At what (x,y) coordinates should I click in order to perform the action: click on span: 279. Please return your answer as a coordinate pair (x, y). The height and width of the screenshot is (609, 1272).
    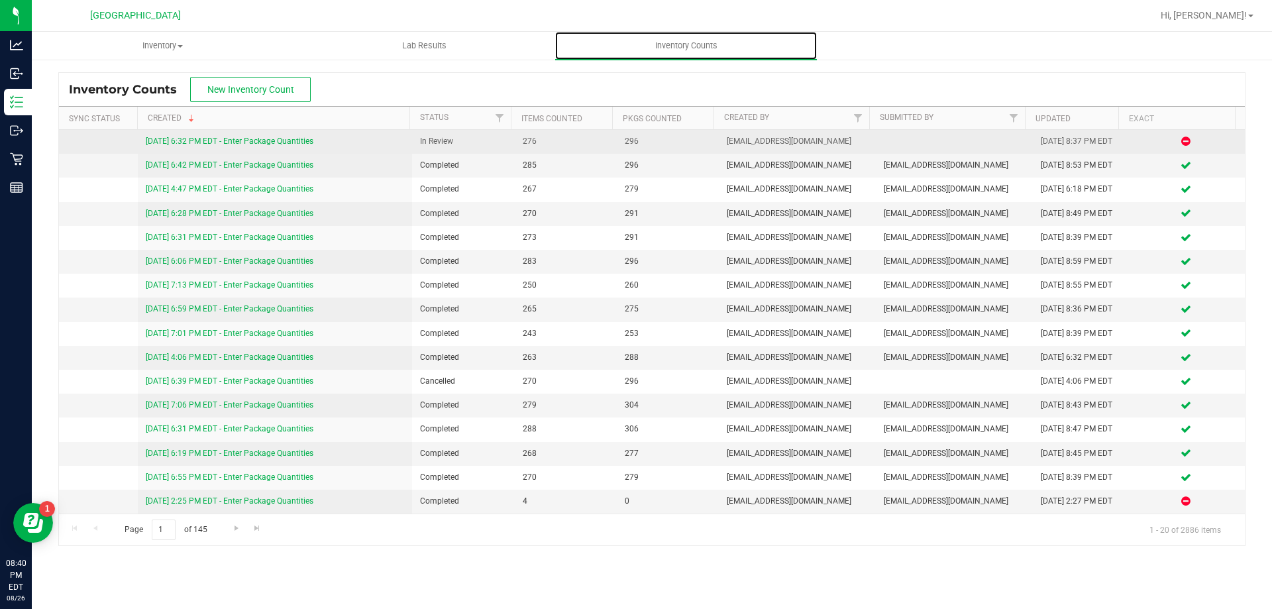
    Looking at the image, I should click on (668, 477).